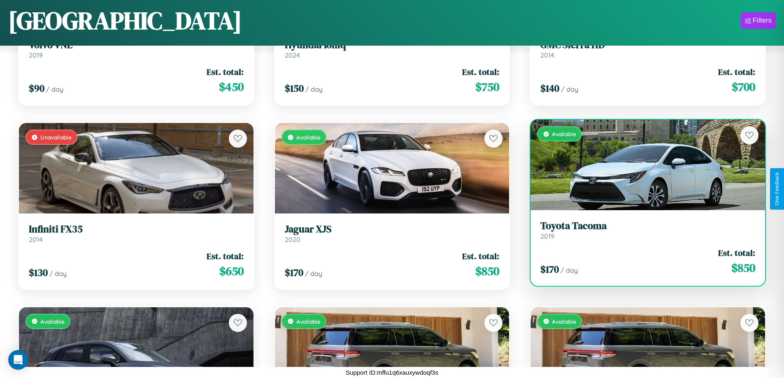 Image resolution: width=784 pixels, height=378 pixels. What do you see at coordinates (550, 88) in the screenshot?
I see `span: $ 140` at bounding box center [550, 88].